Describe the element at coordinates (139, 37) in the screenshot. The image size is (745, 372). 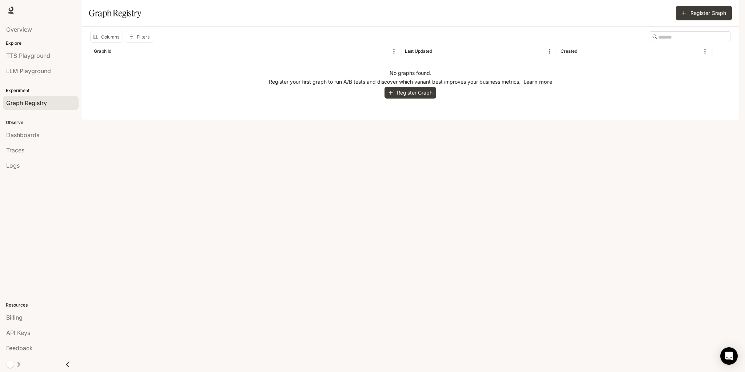
I see `button: Show filters` at that location.